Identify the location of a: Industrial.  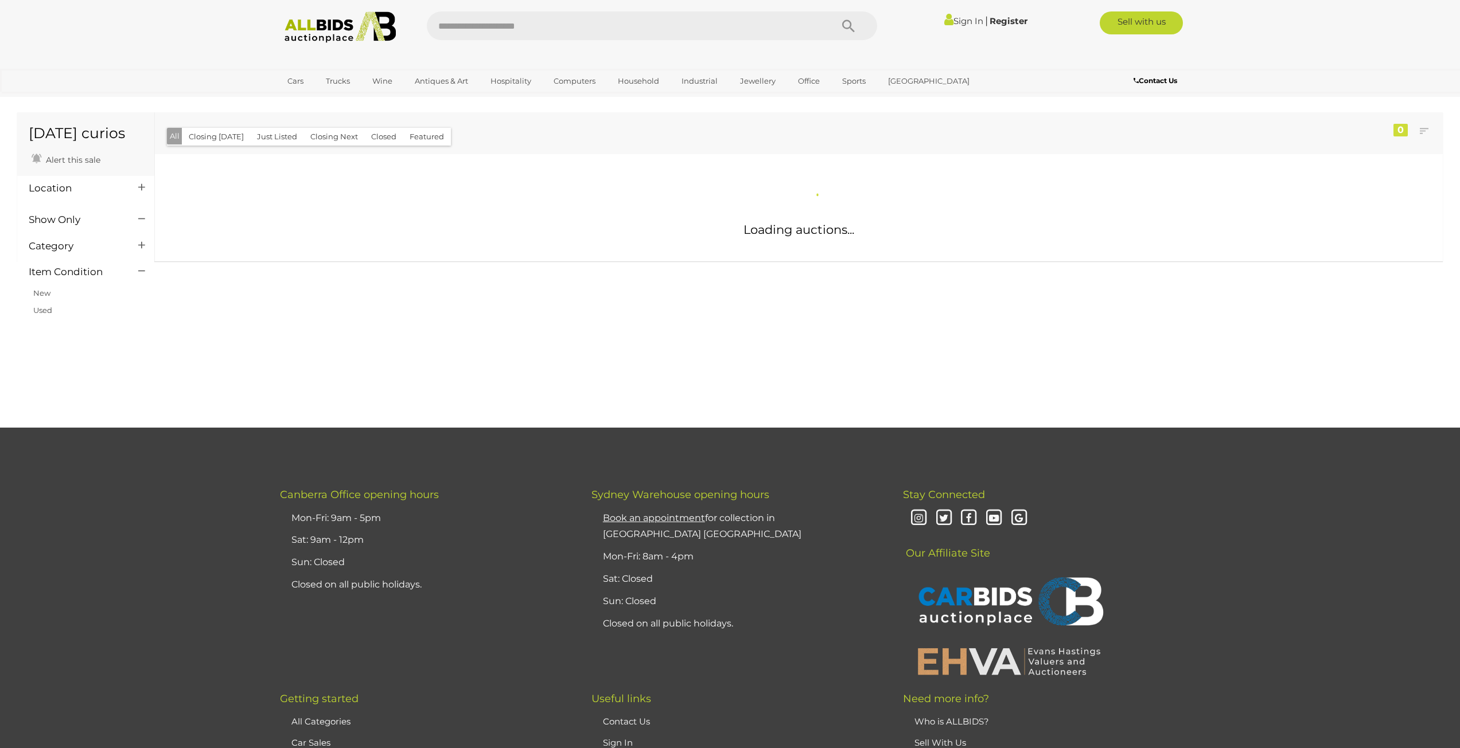
(699, 81).